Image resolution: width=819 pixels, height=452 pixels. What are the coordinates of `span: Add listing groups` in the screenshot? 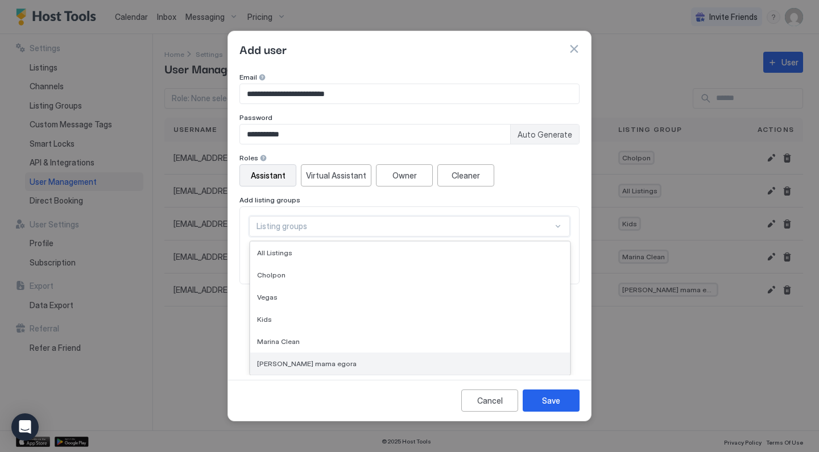 It's located at (270, 200).